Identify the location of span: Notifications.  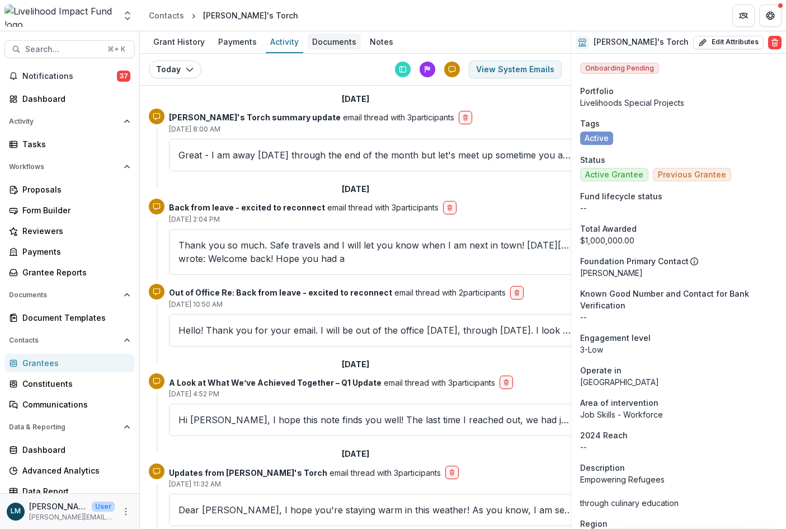
(69, 76).